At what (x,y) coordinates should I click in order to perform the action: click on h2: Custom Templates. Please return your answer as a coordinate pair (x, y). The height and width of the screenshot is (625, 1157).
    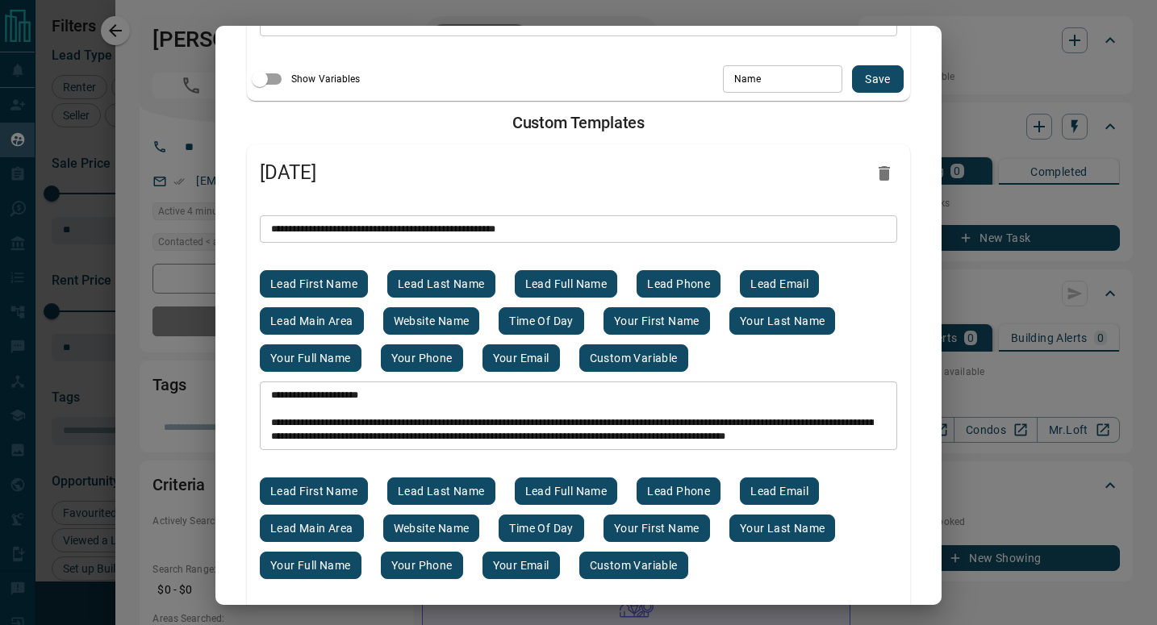
    Looking at the image, I should click on (578, 123).